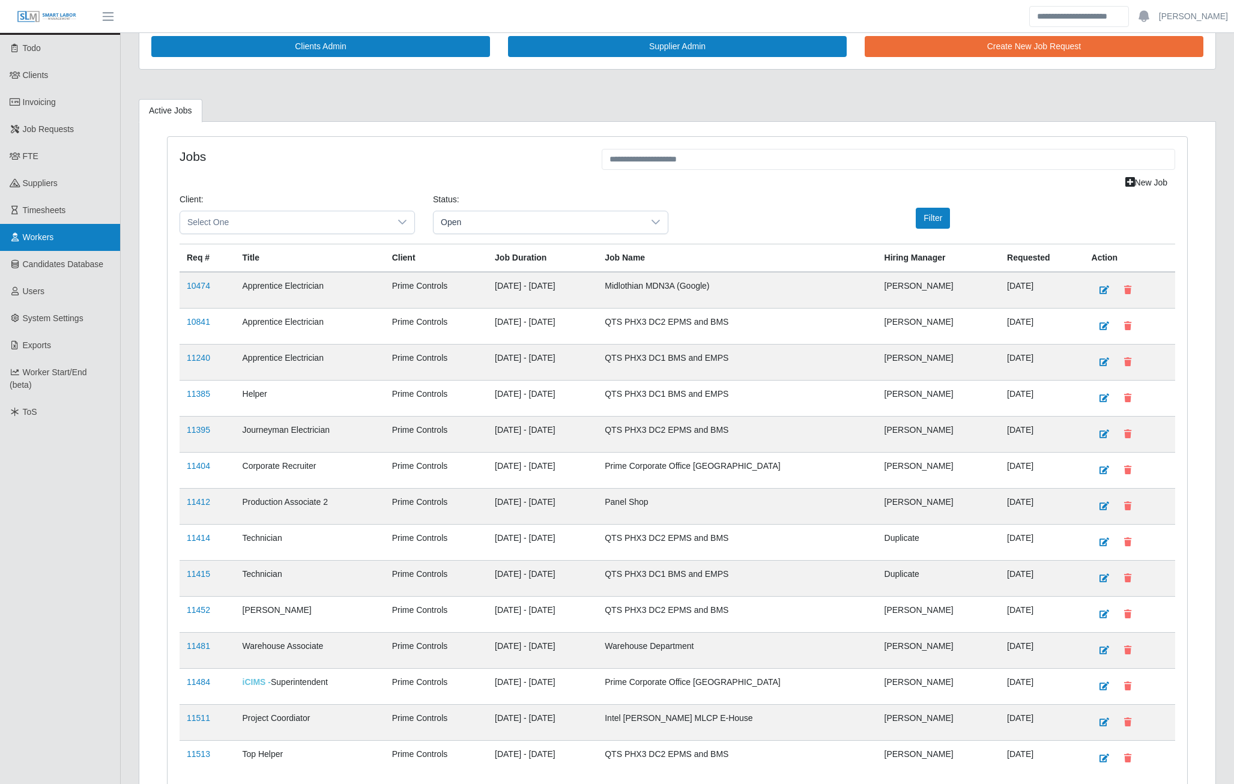 Image resolution: width=1234 pixels, height=784 pixels. What do you see at coordinates (677, 46) in the screenshot?
I see `a: Supplier Admin` at bounding box center [677, 46].